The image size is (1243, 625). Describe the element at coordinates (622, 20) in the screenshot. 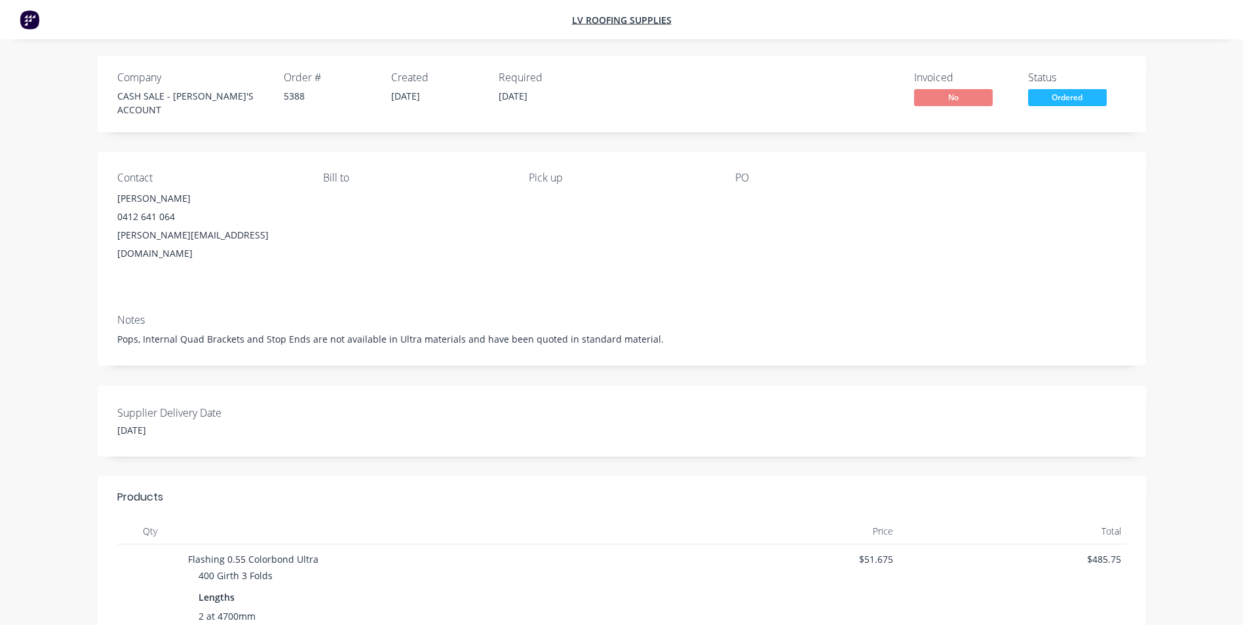

I see `a: LV Roofing Supplies` at that location.